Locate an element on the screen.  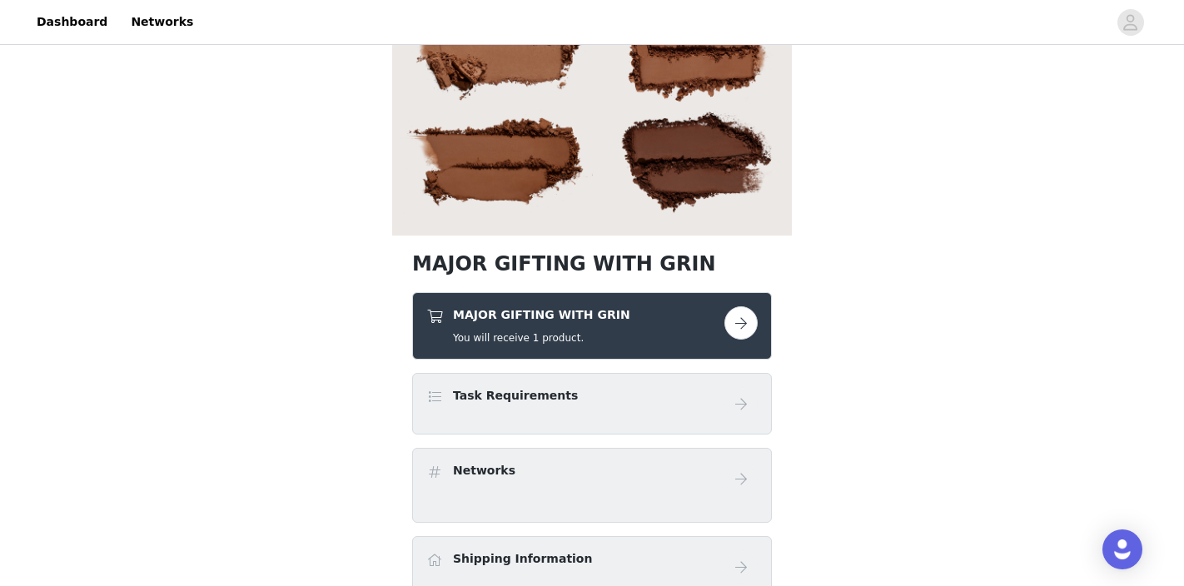
div: Task Requirements is located at coordinates (592, 404).